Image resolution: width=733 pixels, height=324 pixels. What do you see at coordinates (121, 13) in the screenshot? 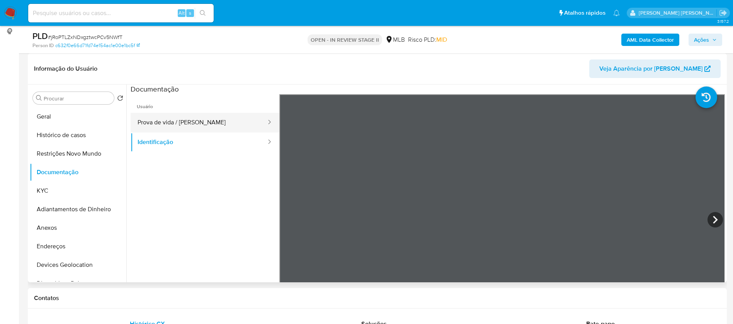
I see `input: Pesquise usuários ou casos...` at bounding box center [121, 13].